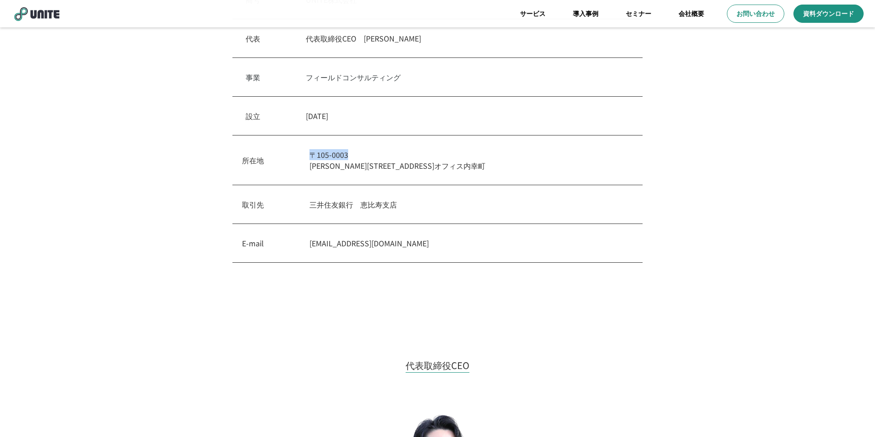  Describe the element at coordinates (468, 77) in the screenshot. I see `p: フィールドコンサルティング` at that location.